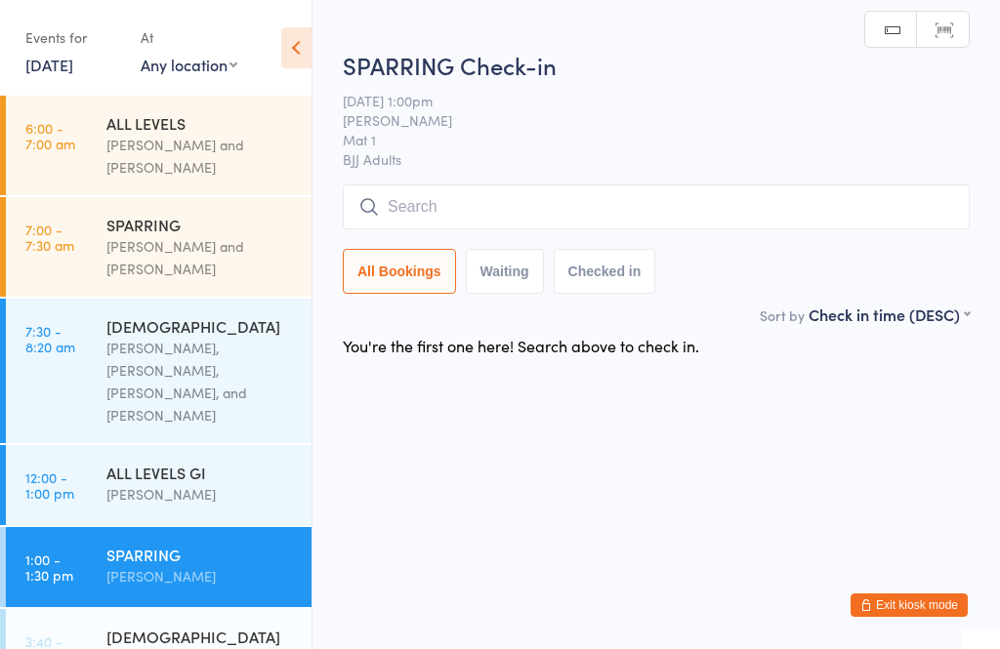 The image size is (1000, 649). I want to click on div: Check in time (DESC), so click(889, 314).